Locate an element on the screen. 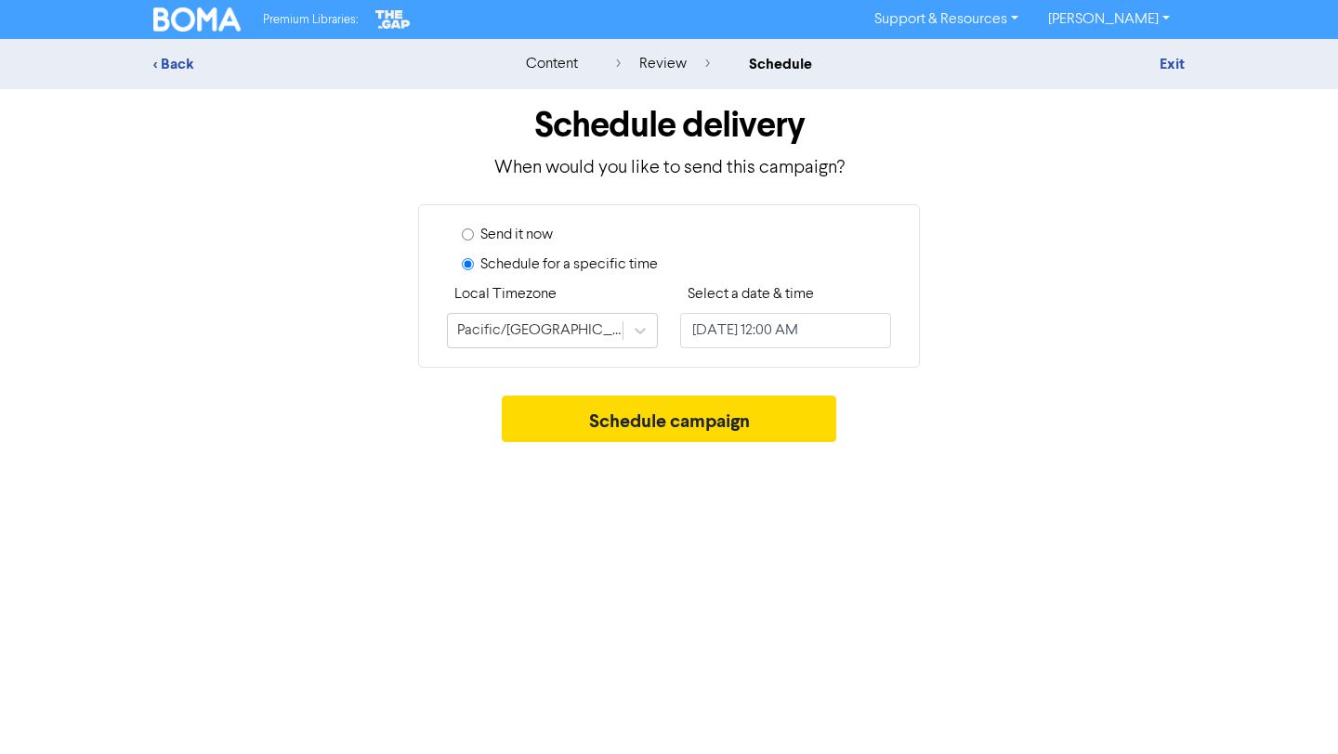 Image resolution: width=1338 pixels, height=754 pixels. label: Send it now is located at coordinates (516, 235).